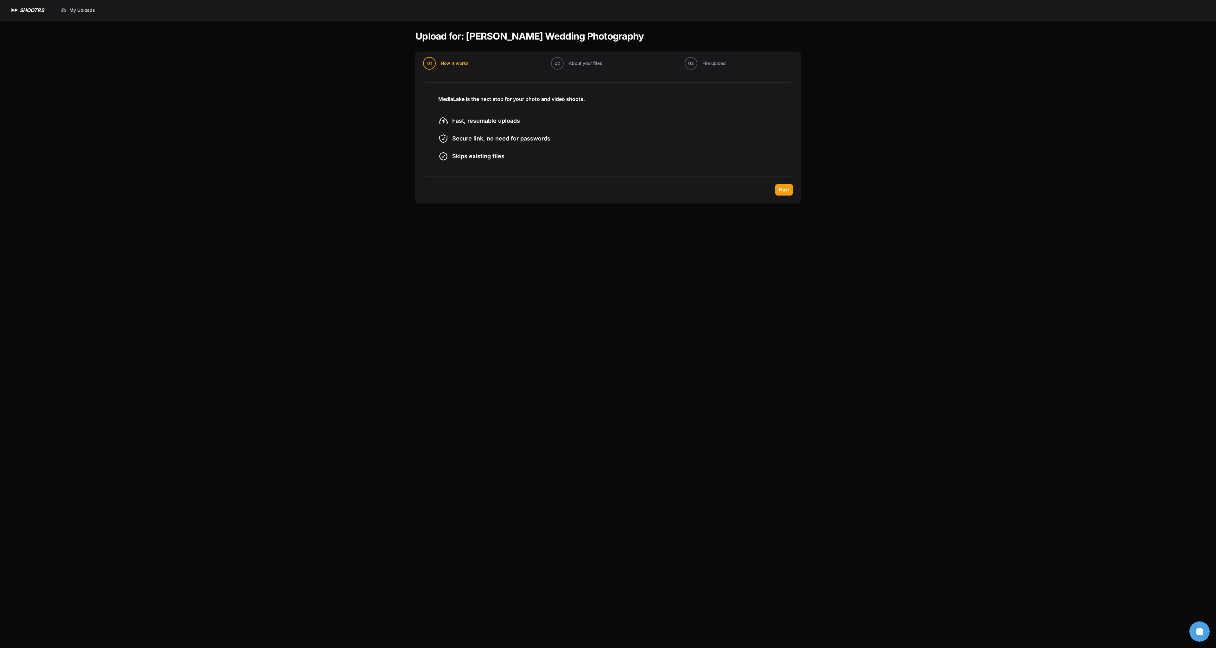 This screenshot has width=1216, height=648. What do you see at coordinates (82, 10) in the screenshot?
I see `span: My Uploads` at bounding box center [82, 10].